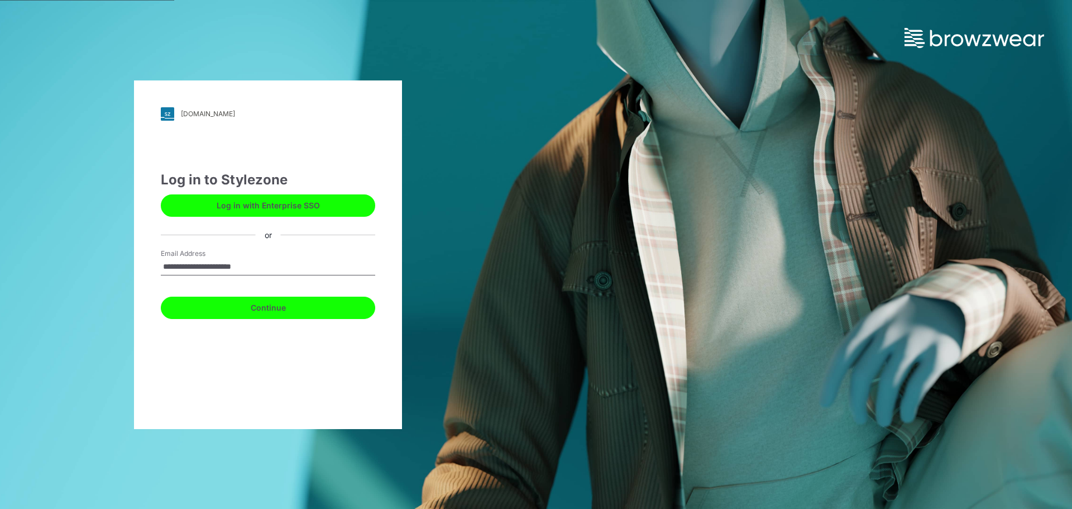 The height and width of the screenshot is (509, 1072). I want to click on div: Log in to Stylezone, so click(268, 180).